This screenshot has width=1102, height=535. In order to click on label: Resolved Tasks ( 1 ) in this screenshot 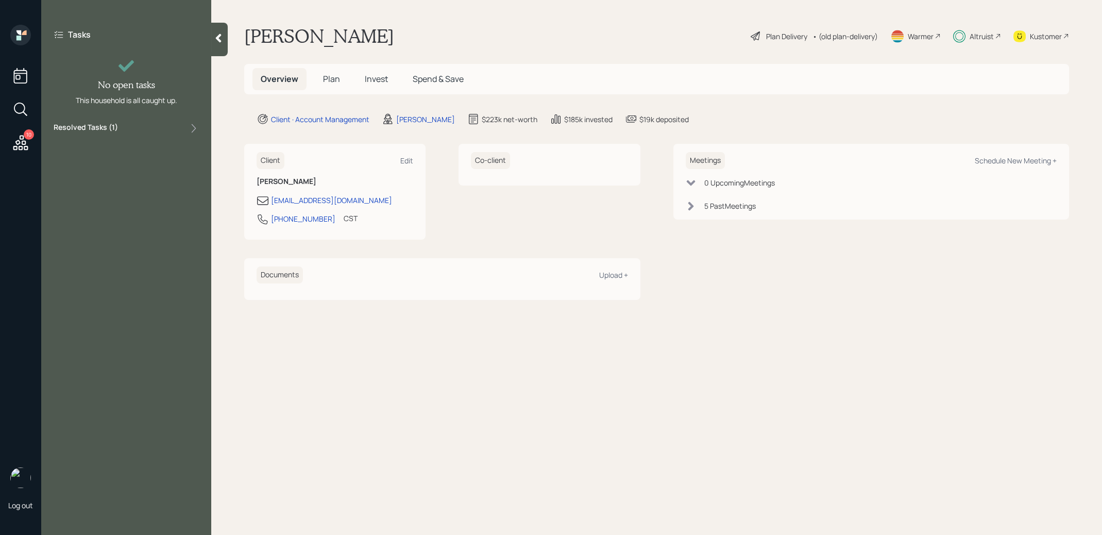, I will do `click(86, 128)`.